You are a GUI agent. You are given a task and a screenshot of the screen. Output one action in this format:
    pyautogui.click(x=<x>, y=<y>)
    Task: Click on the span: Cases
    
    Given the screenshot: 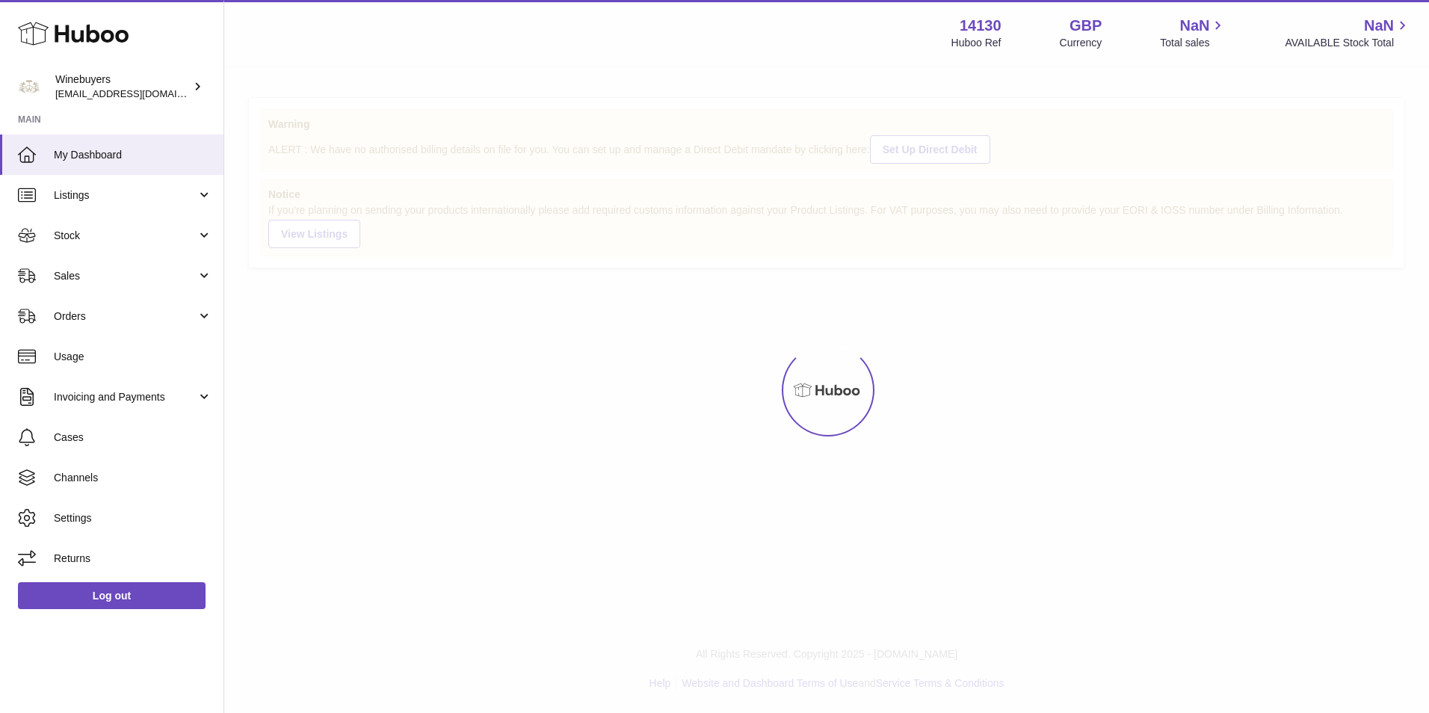 What is the action you would take?
    pyautogui.click(x=133, y=437)
    